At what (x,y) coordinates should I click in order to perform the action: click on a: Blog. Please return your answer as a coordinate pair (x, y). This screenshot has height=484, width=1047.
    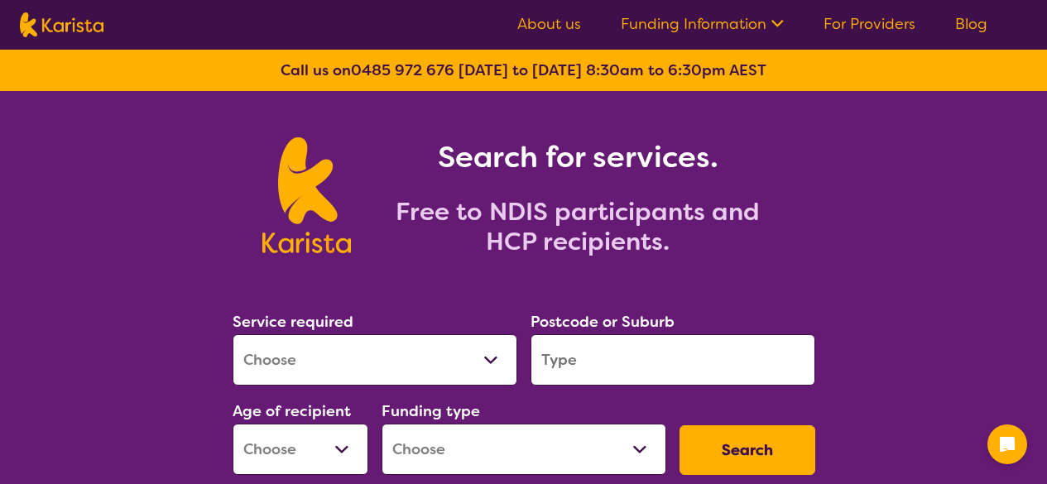
    Looking at the image, I should click on (971, 24).